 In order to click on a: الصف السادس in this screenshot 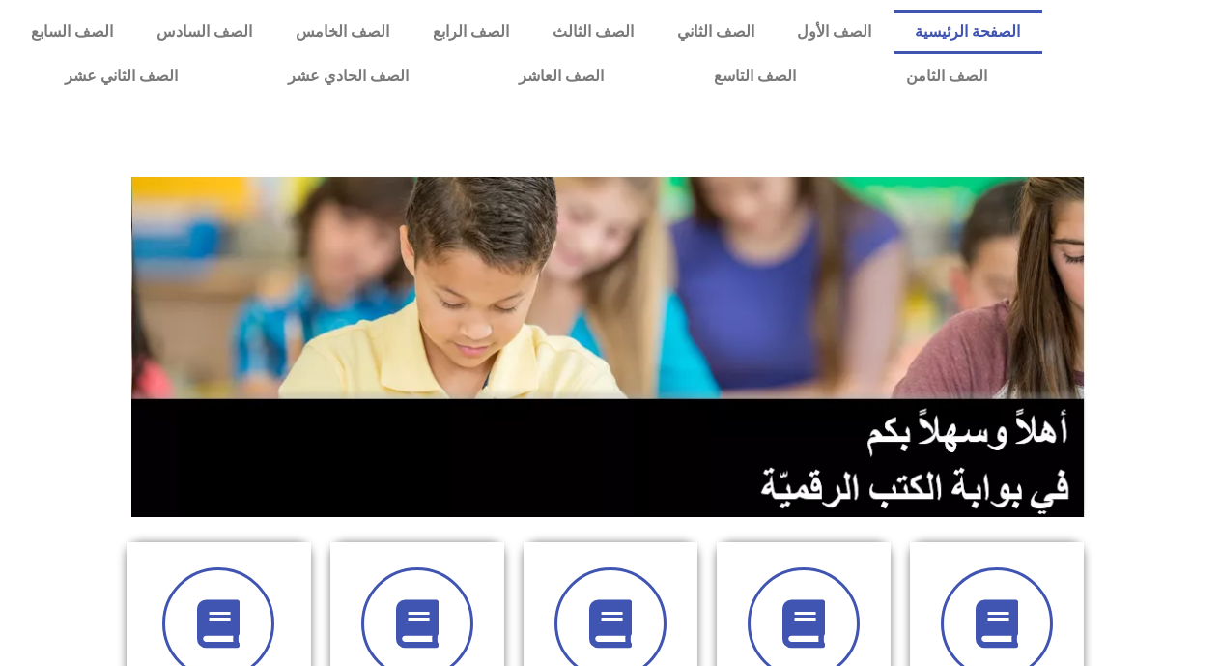, I will do `click(205, 32)`.